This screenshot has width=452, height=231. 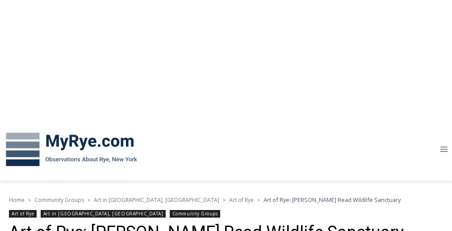 What do you see at coordinates (443, 149) in the screenshot?
I see `button: Open menu` at bounding box center [443, 149].